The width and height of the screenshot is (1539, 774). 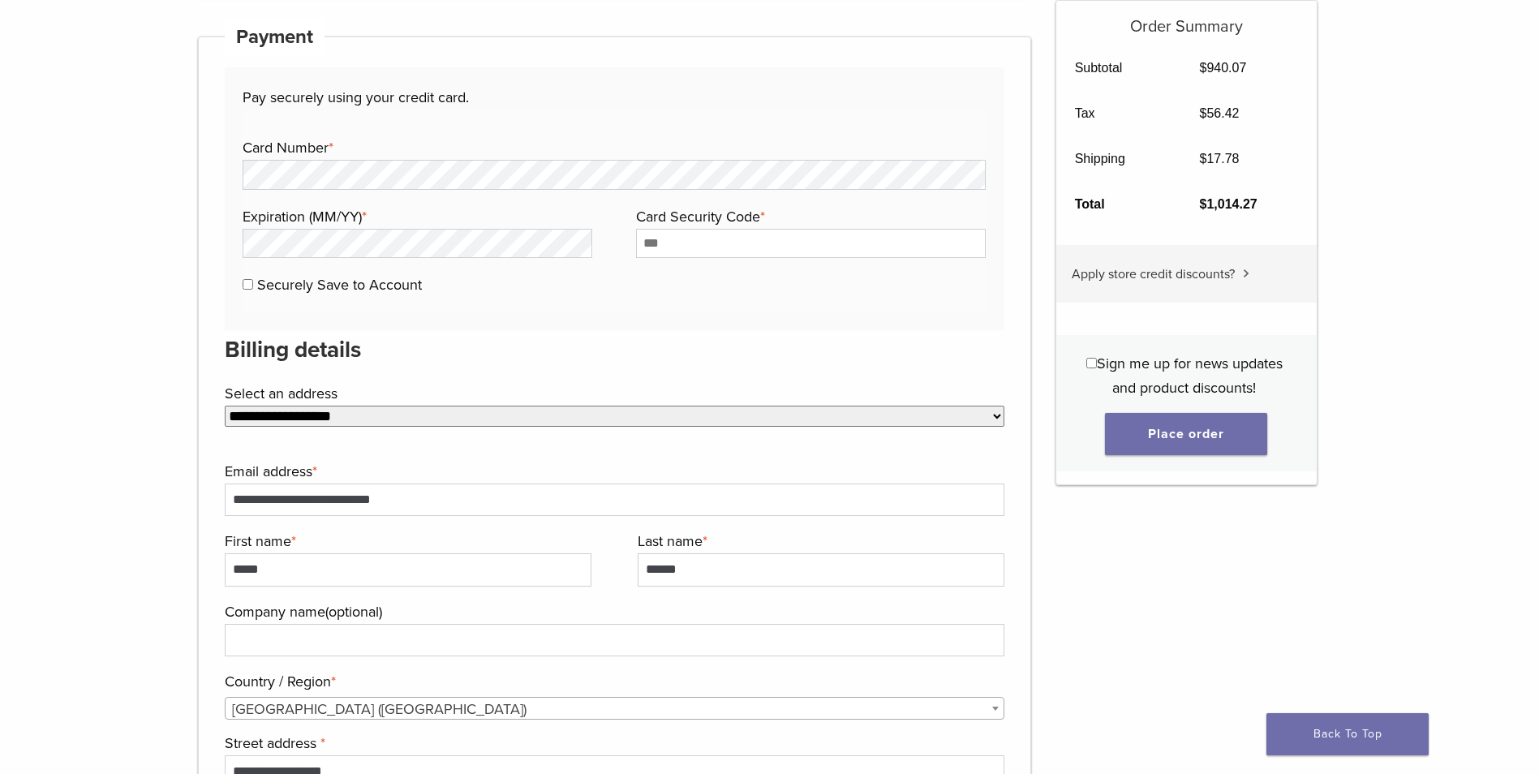 I want to click on h5: Order Summary, so click(x=1186, y=19).